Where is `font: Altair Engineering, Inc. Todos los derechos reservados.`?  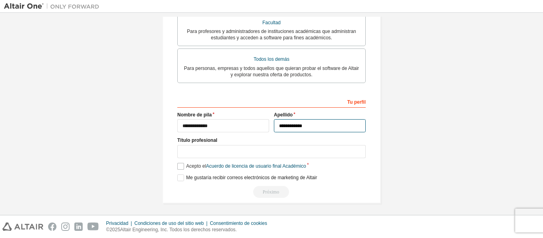 font: Altair Engineering, Inc. Todos los derechos reservados. is located at coordinates (178, 230).